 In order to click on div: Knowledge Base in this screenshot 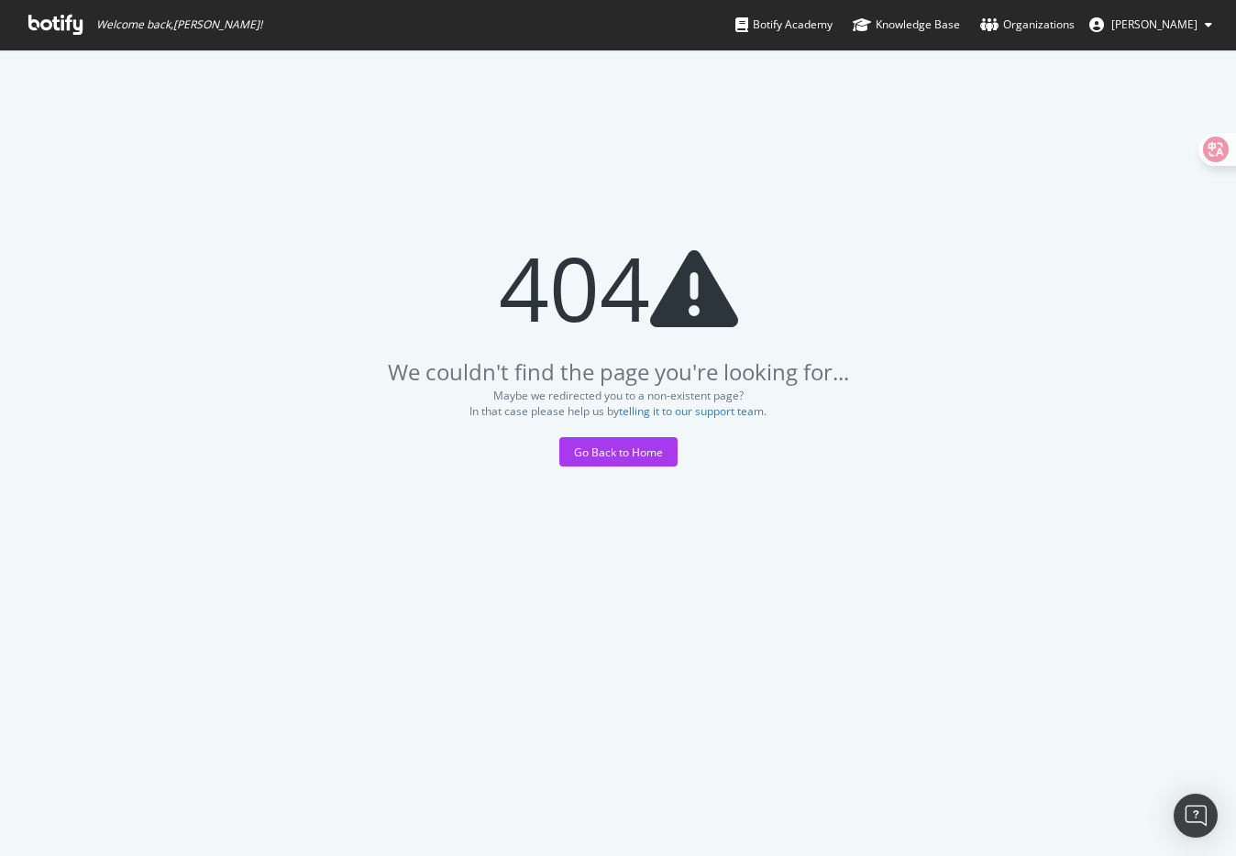, I will do `click(906, 25)`.